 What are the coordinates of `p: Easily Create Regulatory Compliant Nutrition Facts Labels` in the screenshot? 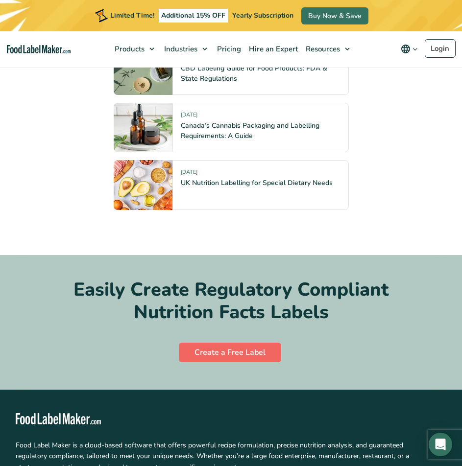 It's located at (231, 301).